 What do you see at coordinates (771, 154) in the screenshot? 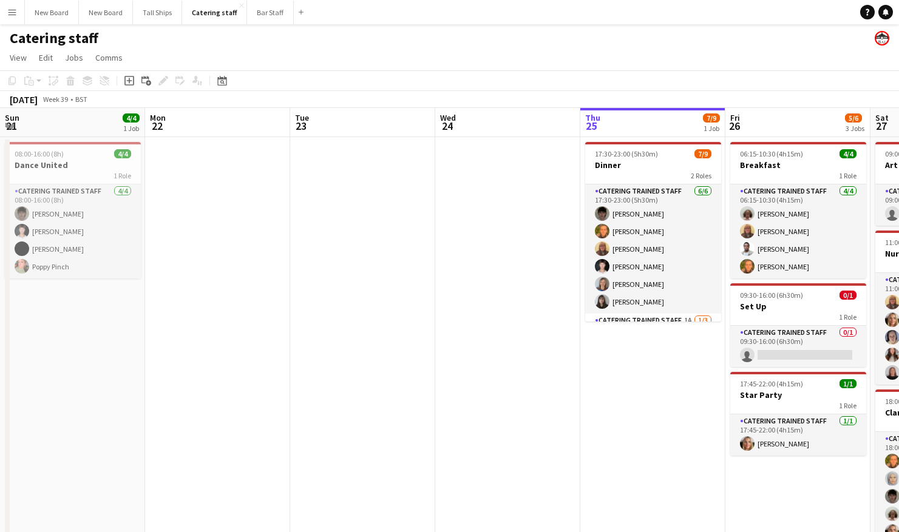
I see `span: 06:15-10:30 (4h15m)` at bounding box center [771, 154].